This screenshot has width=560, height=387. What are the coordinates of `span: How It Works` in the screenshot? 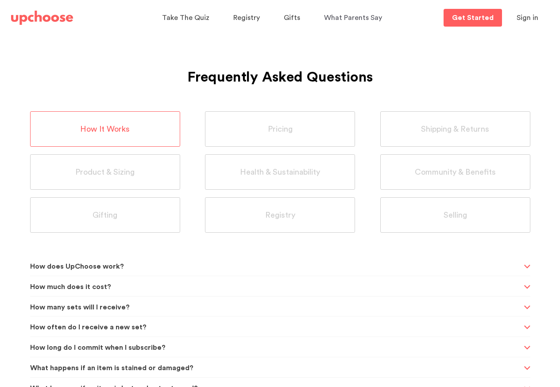 It's located at (105, 129).